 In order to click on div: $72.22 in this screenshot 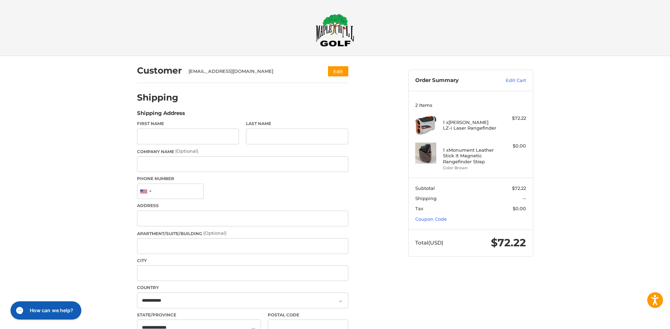, I will do `click(512, 118)`.